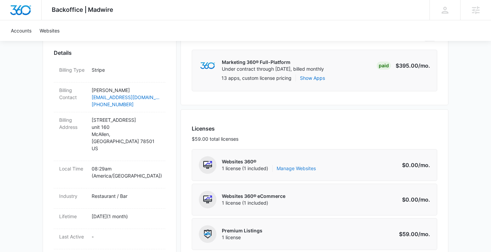  I want to click on p: $395.00, so click(413, 66).